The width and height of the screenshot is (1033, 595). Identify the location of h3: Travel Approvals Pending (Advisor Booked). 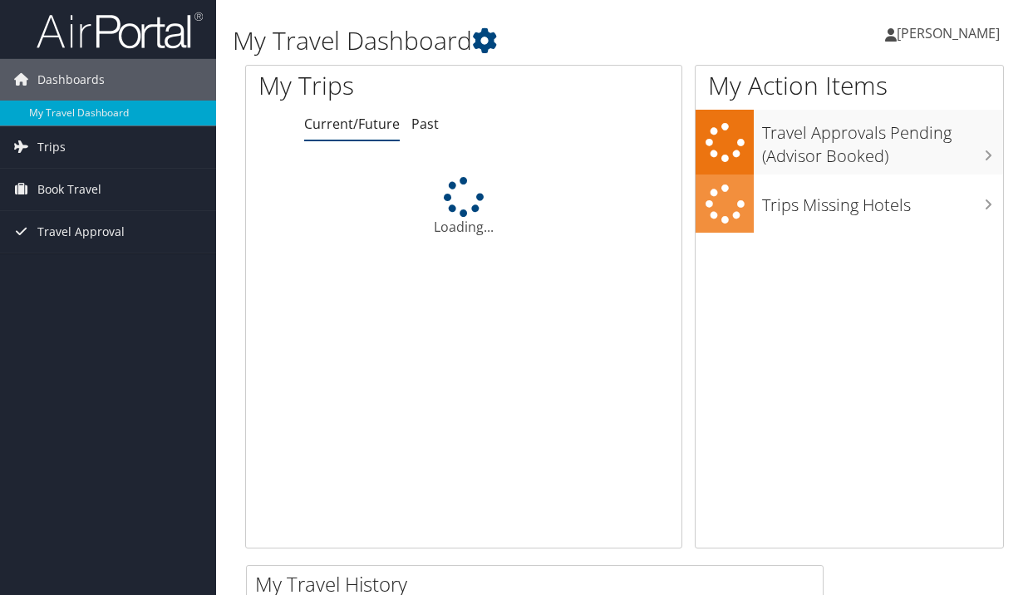
(883, 141).